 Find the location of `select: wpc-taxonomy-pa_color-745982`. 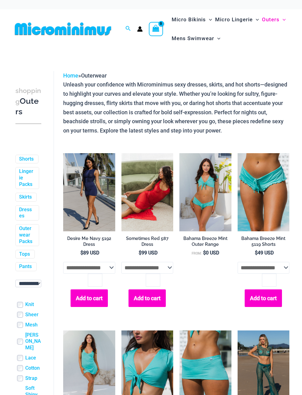

select: wpc-taxonomy-pa_color-745982 is located at coordinates (28, 283).